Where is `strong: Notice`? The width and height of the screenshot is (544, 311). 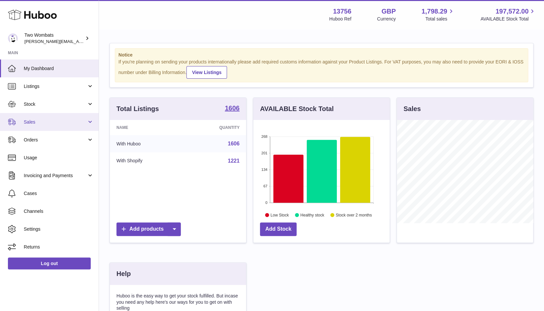
strong: Notice is located at coordinates (322, 55).